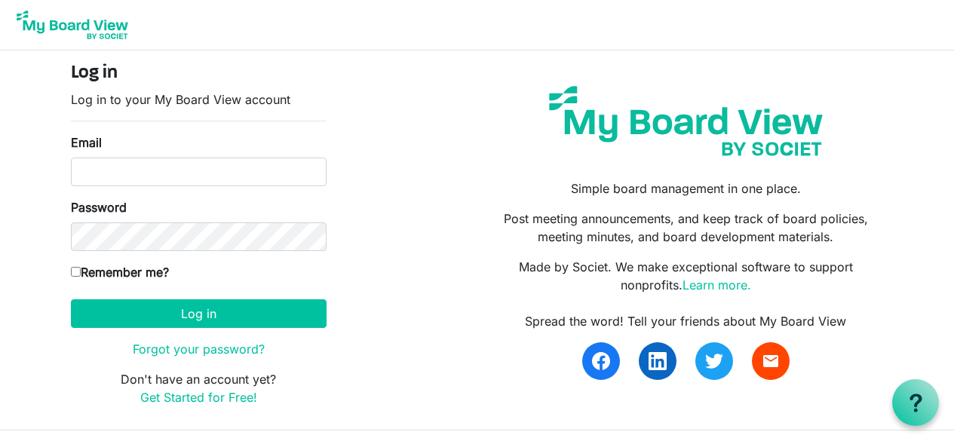 The image size is (954, 441). What do you see at coordinates (658, 361) in the screenshot?
I see `img: linkedin.svg` at bounding box center [658, 361].